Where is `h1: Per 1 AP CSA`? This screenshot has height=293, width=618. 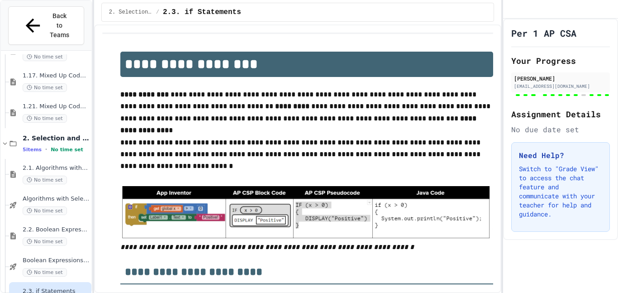 h1: Per 1 AP CSA is located at coordinates (544, 33).